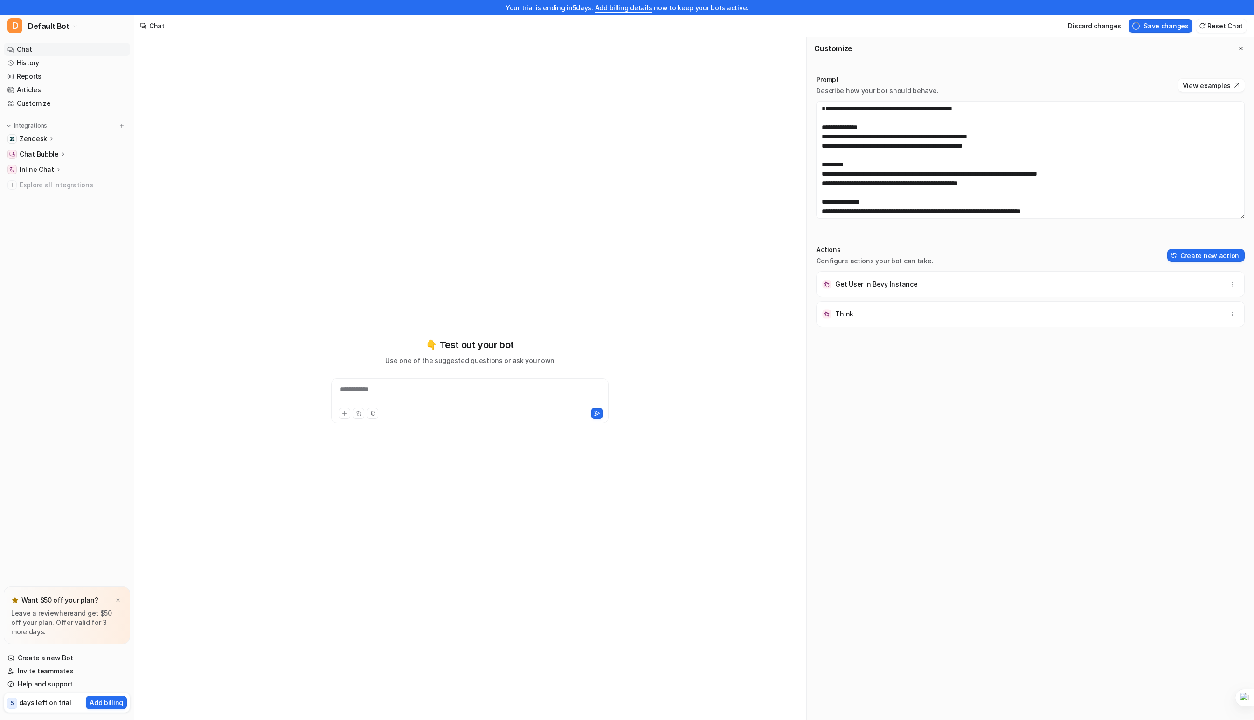 This screenshot has width=1254, height=720. What do you see at coordinates (60, 601) in the screenshot?
I see `p: Want $50 off your plan?` at bounding box center [60, 601].